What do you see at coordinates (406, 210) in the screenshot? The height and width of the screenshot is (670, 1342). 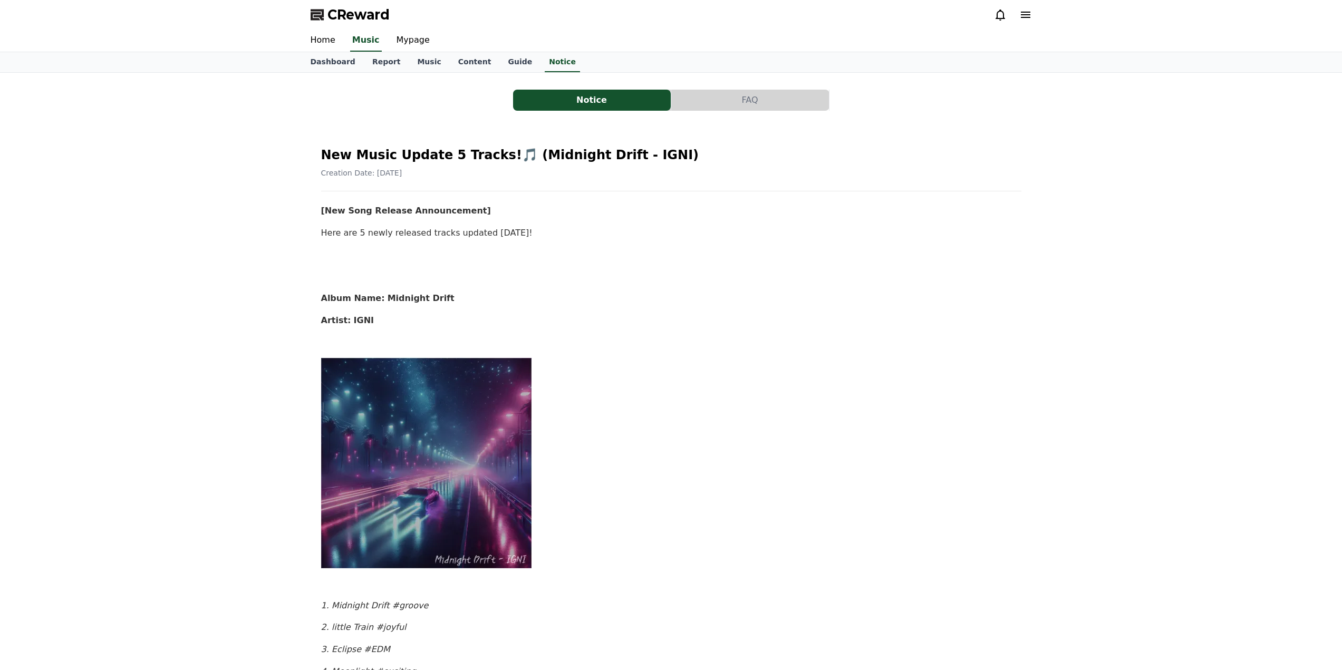 I see `strong: [New Song Release Announcement]` at bounding box center [406, 210].